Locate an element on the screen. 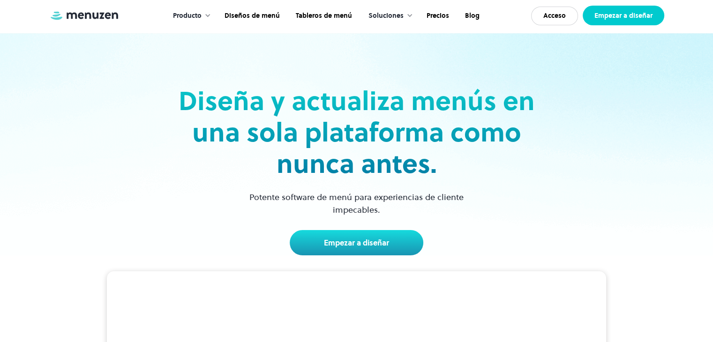 The height and width of the screenshot is (342, 713). font: Potente software de menú para experiencias de cliente impecables. is located at coordinates (356, 204).